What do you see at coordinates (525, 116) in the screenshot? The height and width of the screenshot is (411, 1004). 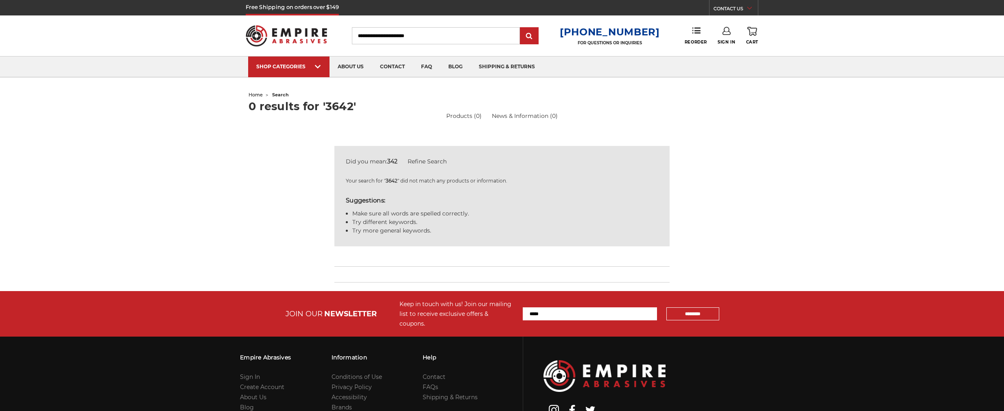 I see `a: News & Information (0)` at bounding box center [525, 116].